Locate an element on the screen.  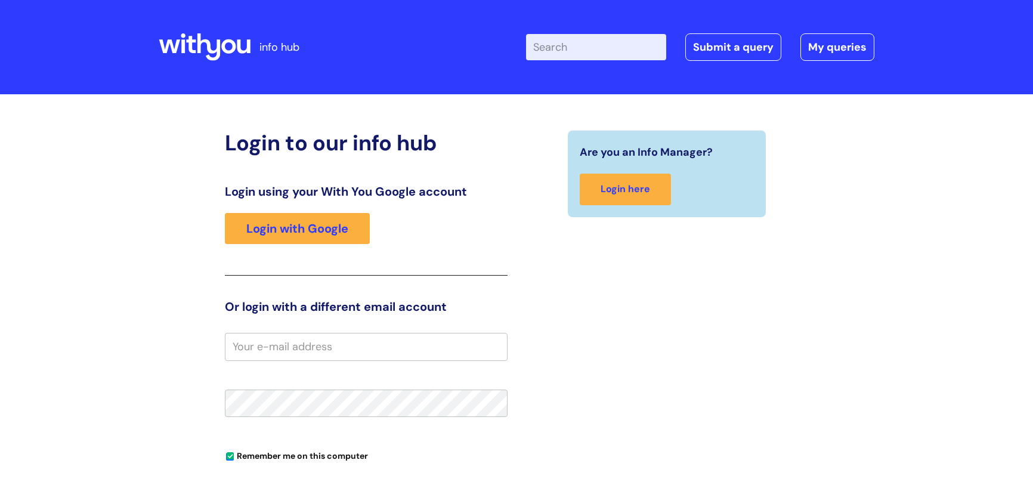
p: info hub is located at coordinates (279, 47).